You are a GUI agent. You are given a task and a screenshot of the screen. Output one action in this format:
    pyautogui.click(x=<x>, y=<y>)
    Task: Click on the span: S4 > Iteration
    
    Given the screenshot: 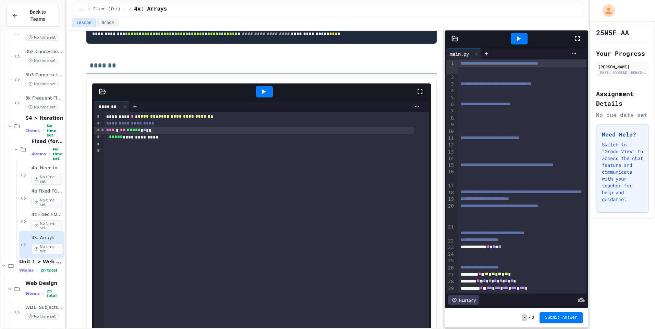 What is the action you would take?
    pyautogui.click(x=44, y=118)
    